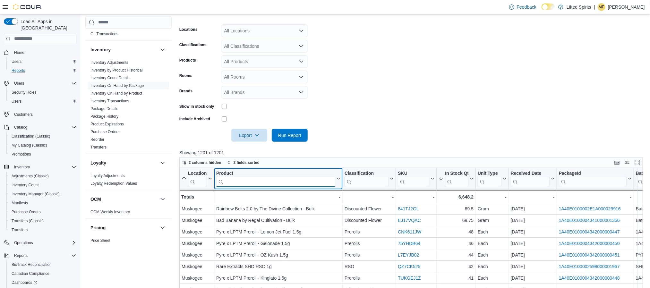 This screenshot has width=650, height=288. What do you see at coordinates (36, 194) in the screenshot?
I see `span: Inventory Manager (Classic)` at bounding box center [36, 194].